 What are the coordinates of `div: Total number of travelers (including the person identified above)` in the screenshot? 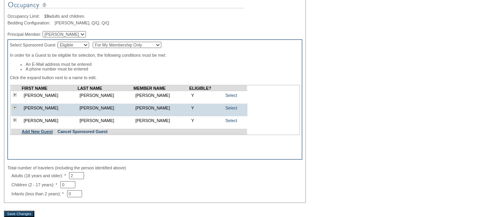 It's located at (155, 168).